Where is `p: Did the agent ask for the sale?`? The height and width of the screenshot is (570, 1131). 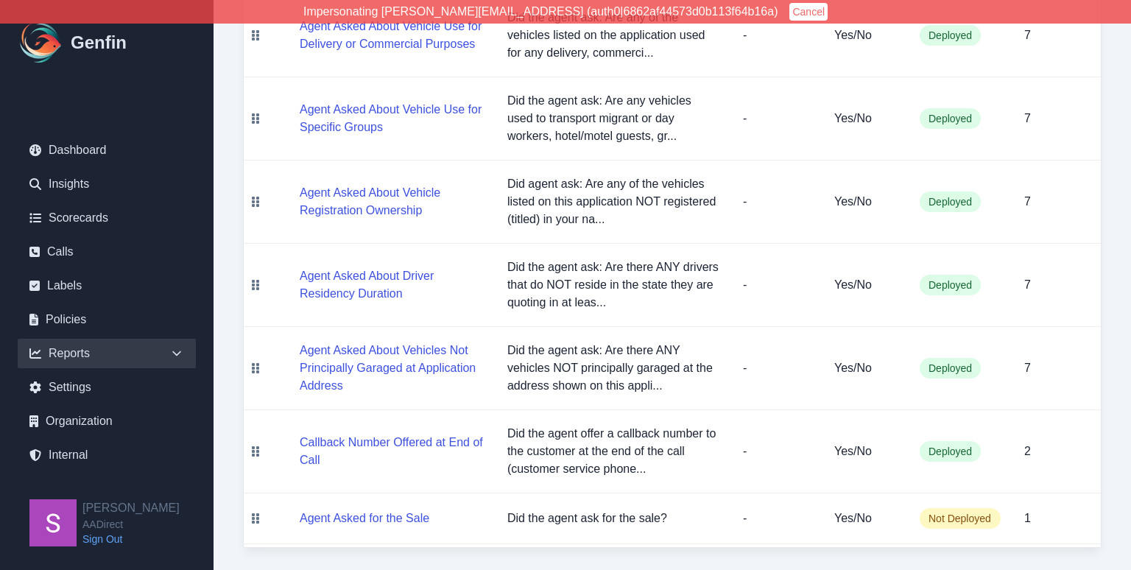 p: Did the agent ask for the sale? is located at coordinates (613, 518).